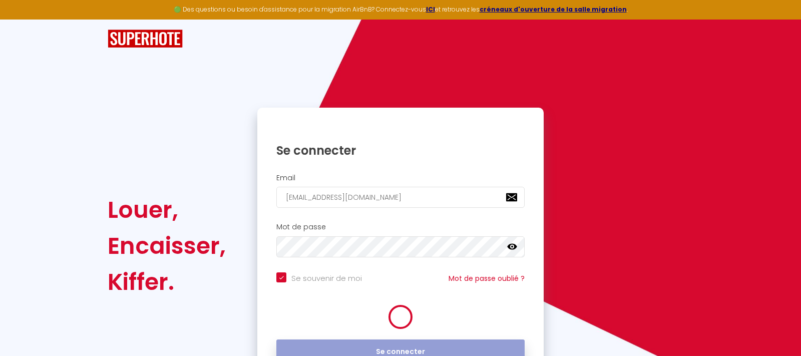 The height and width of the screenshot is (356, 801). What do you see at coordinates (145, 39) in the screenshot?
I see `img: SuperHote logo` at bounding box center [145, 39].